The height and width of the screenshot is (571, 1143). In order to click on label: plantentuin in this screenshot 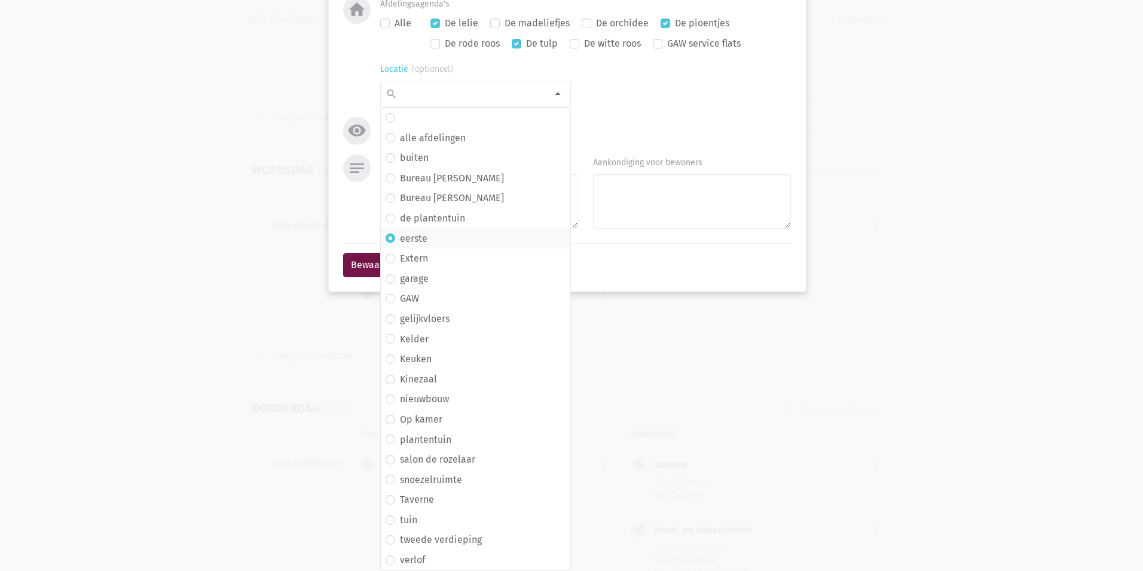, I will do `click(426, 440)`.